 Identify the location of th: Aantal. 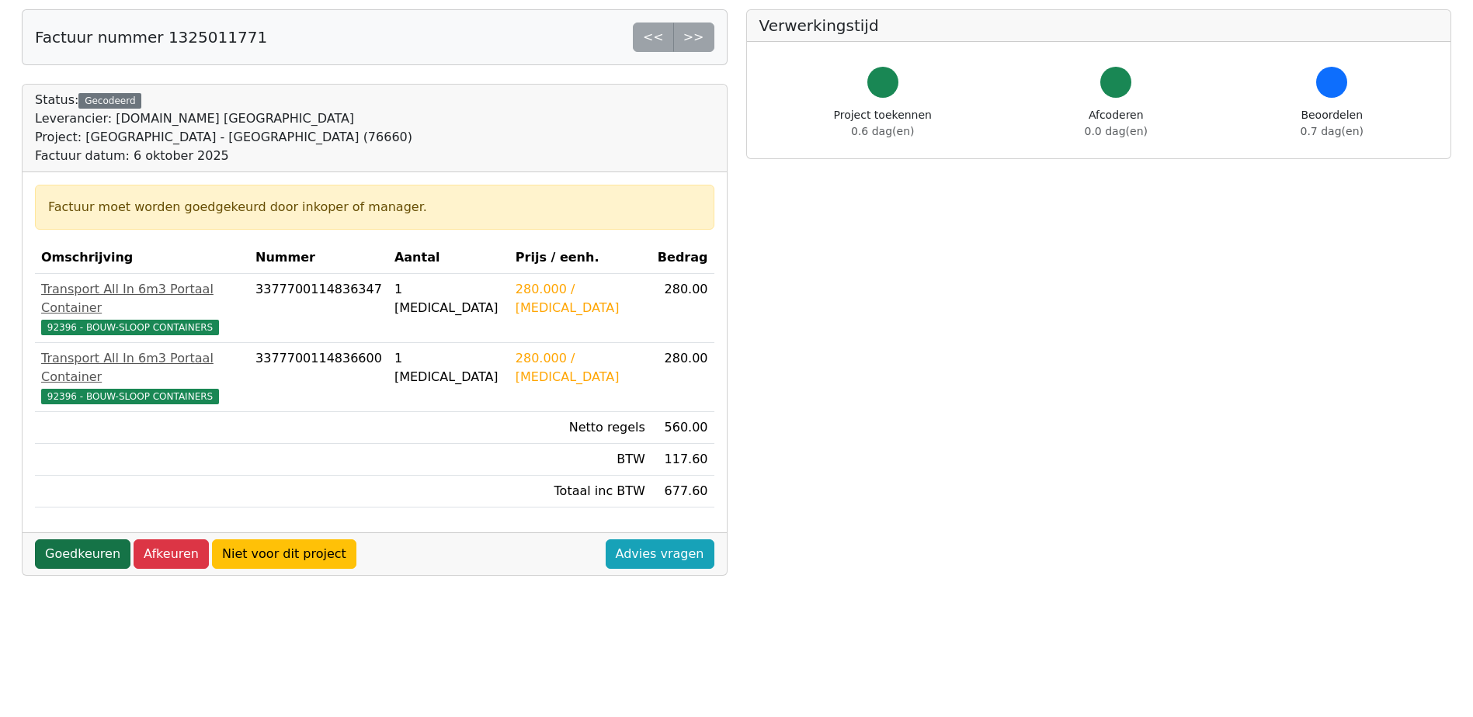
(449, 258).